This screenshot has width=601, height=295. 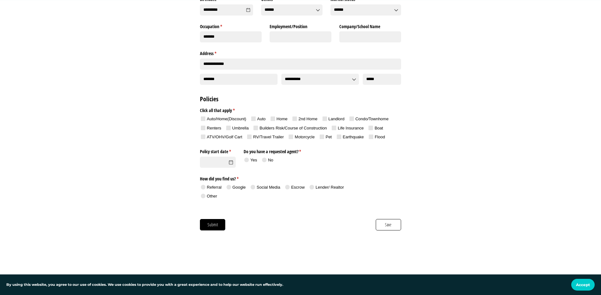 I want to click on div: Home, so click(x=282, y=119).